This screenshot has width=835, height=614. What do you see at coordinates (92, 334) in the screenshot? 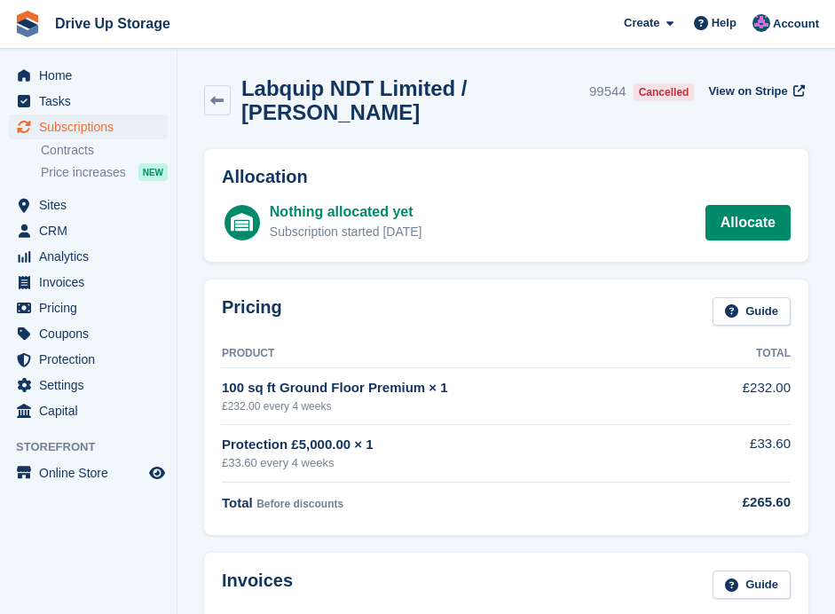
I see `span: Coupons` at bounding box center [92, 334].